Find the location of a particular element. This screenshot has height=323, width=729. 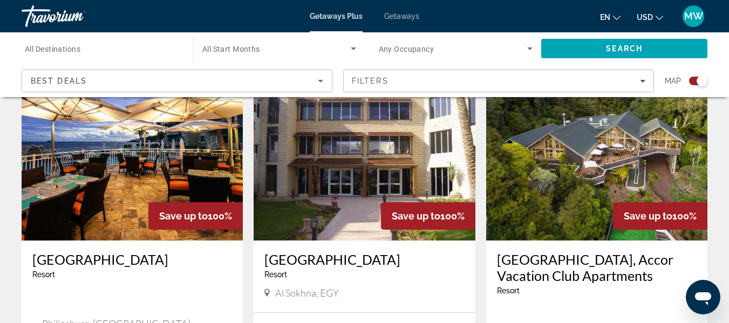

button: Filters is located at coordinates (499, 81).